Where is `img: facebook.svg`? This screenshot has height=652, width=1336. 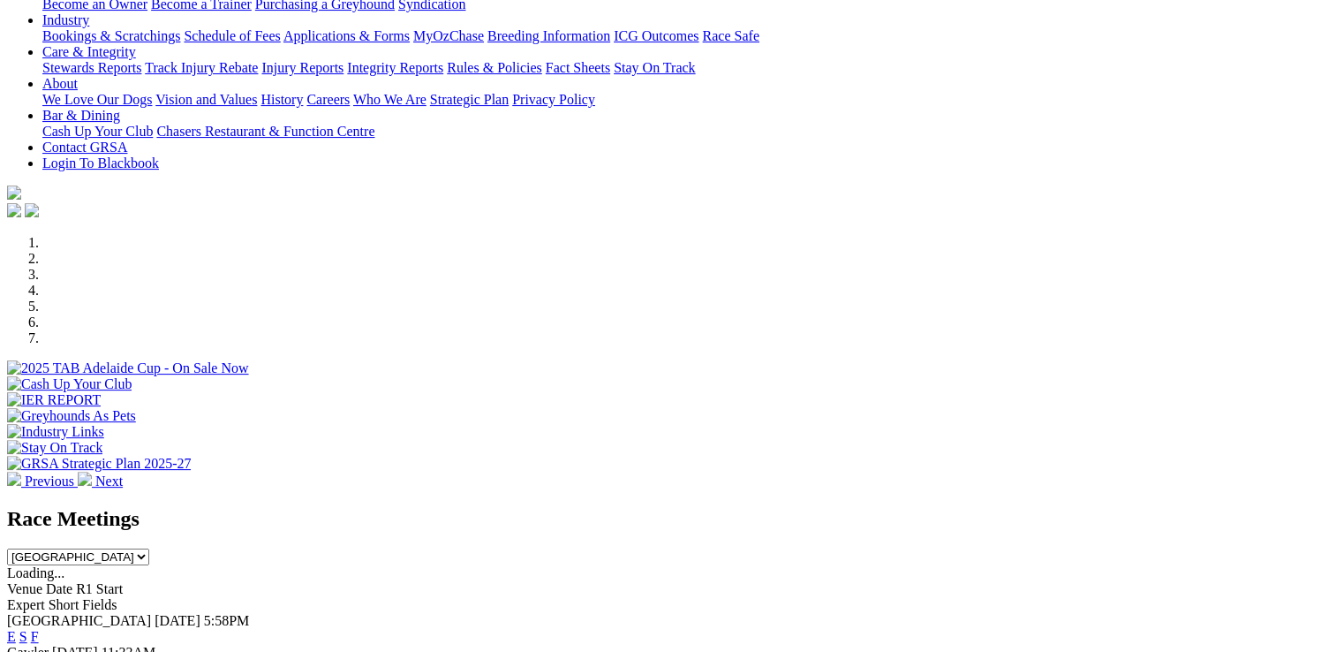
img: facebook.svg is located at coordinates (14, 210).